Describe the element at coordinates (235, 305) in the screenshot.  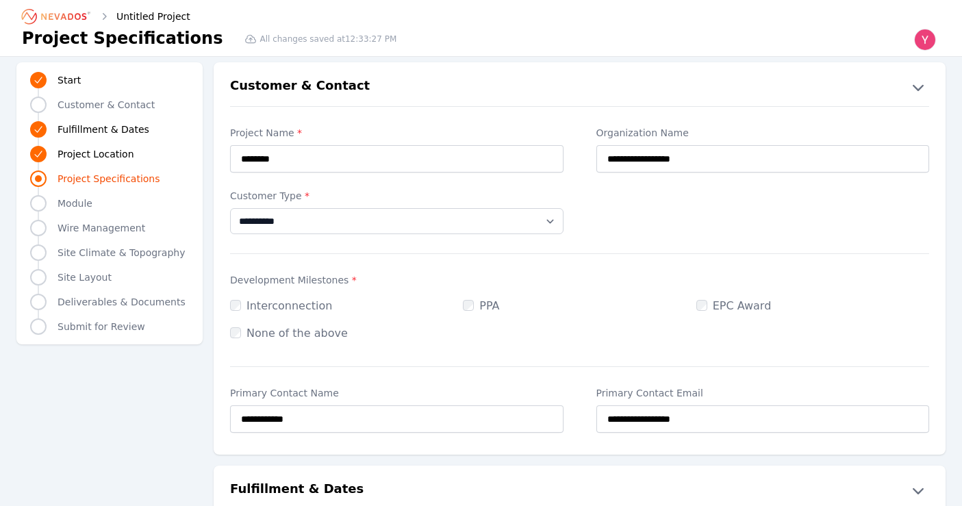
I see `input: Interconnection` at that location.